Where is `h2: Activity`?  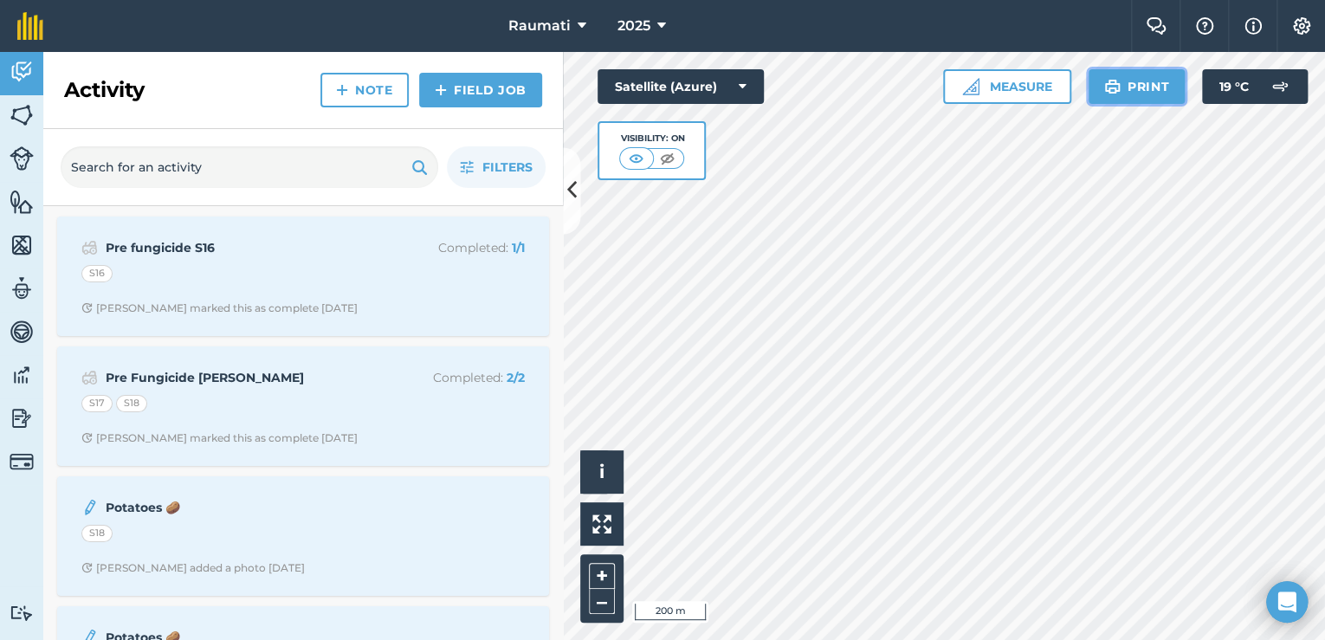 h2: Activity is located at coordinates (104, 90).